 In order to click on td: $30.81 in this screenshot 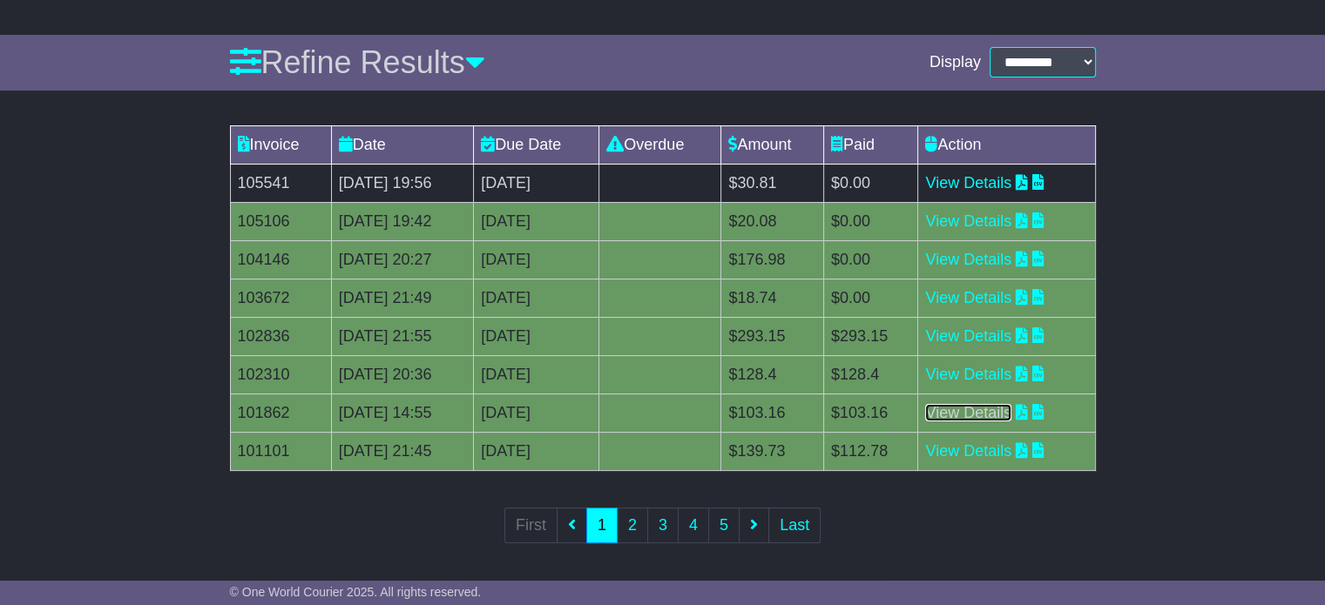, I will do `click(772, 183)`.